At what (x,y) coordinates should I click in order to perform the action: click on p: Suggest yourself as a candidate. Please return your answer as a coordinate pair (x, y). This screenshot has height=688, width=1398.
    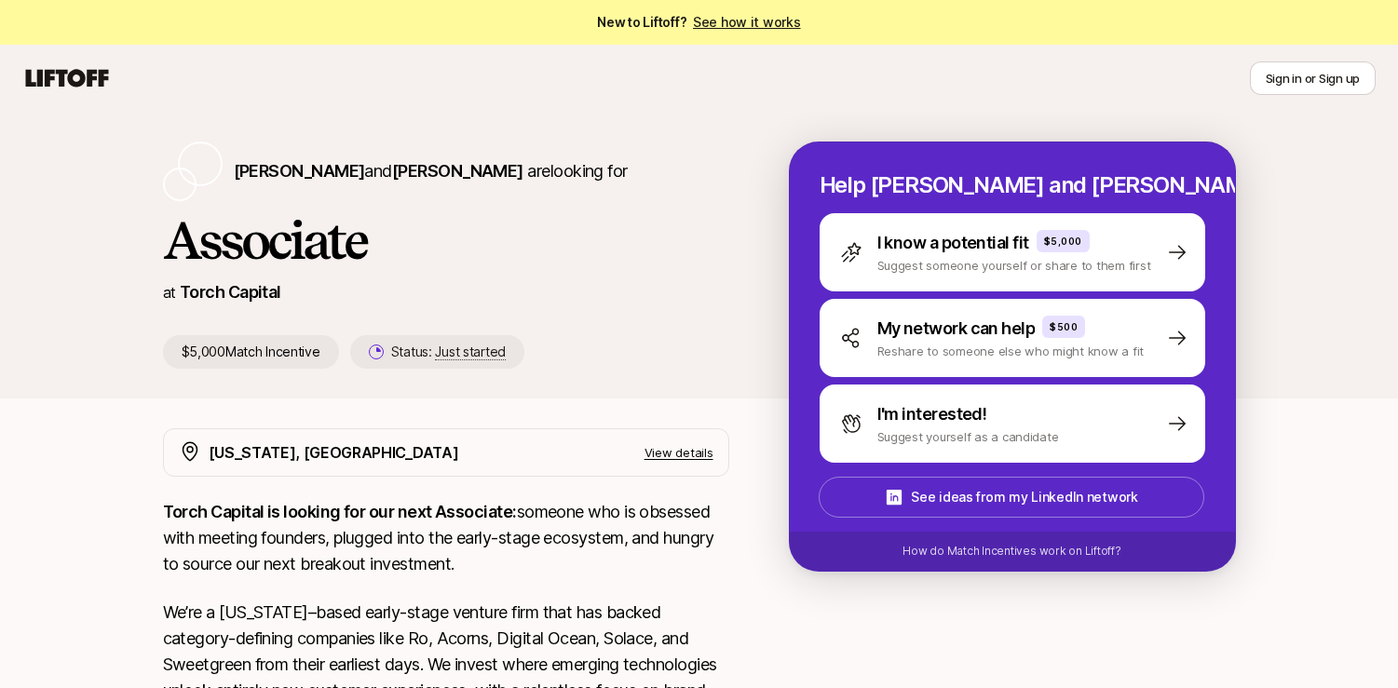
    Looking at the image, I should click on (967, 437).